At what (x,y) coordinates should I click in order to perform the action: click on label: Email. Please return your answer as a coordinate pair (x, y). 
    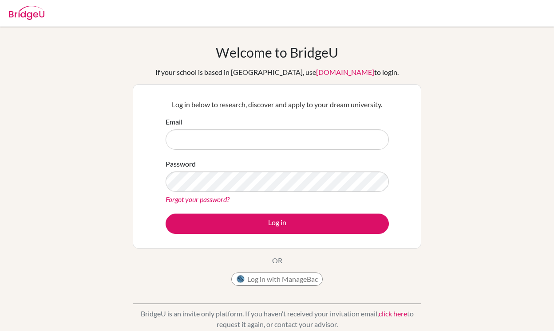
    Looking at the image, I should click on (174, 122).